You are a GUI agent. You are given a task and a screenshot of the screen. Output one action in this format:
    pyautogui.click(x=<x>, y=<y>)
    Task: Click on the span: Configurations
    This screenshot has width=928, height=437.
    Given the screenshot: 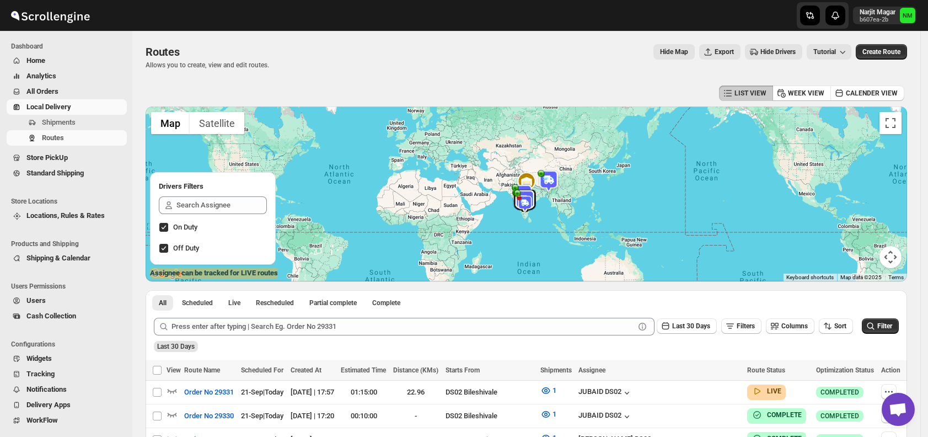 What is the action you would take?
    pyautogui.click(x=69, y=344)
    